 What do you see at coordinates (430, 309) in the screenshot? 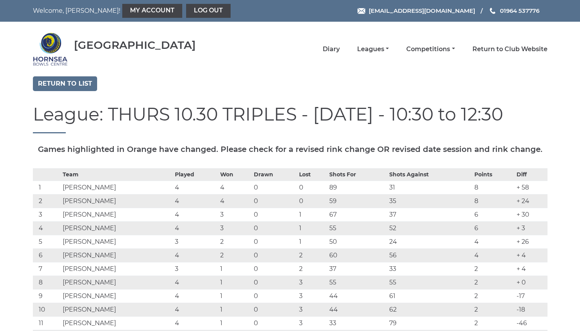
I see `td: 62` at bounding box center [430, 309].